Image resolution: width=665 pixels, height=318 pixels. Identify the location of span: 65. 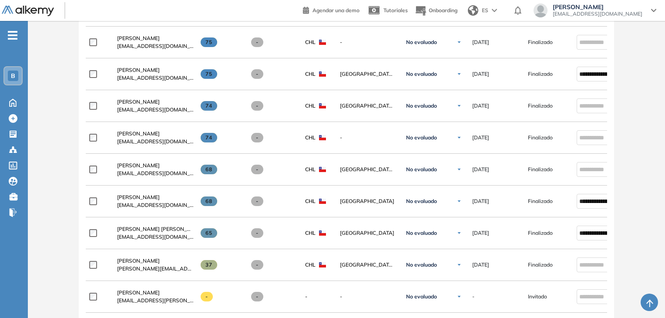
(209, 233).